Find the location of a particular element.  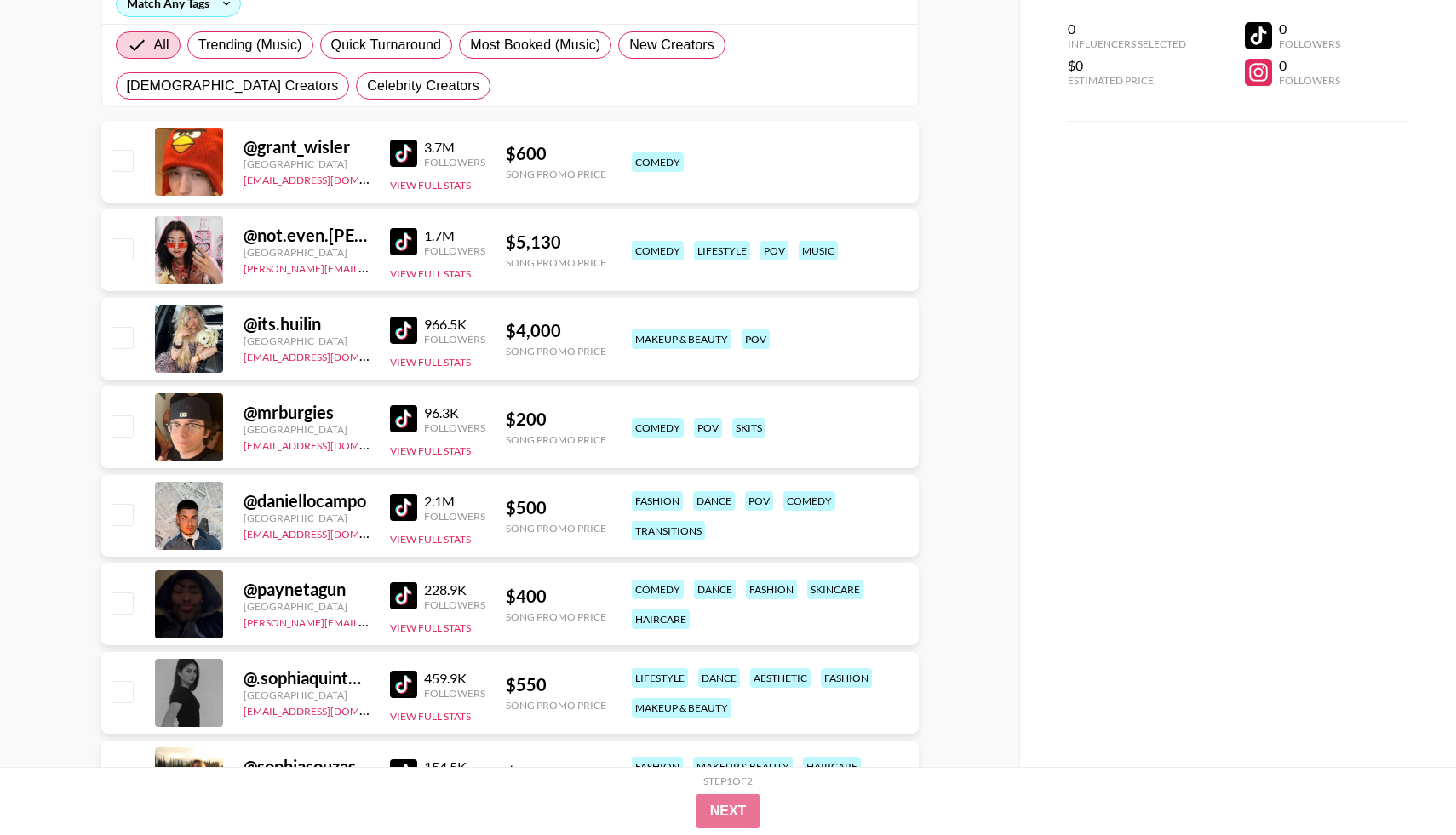

div: $ 4,000 is located at coordinates (556, 330).